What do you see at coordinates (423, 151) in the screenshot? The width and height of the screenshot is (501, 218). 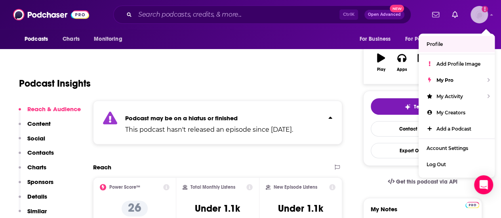 I see `button: Export One-Sheet` at bounding box center [423, 151].